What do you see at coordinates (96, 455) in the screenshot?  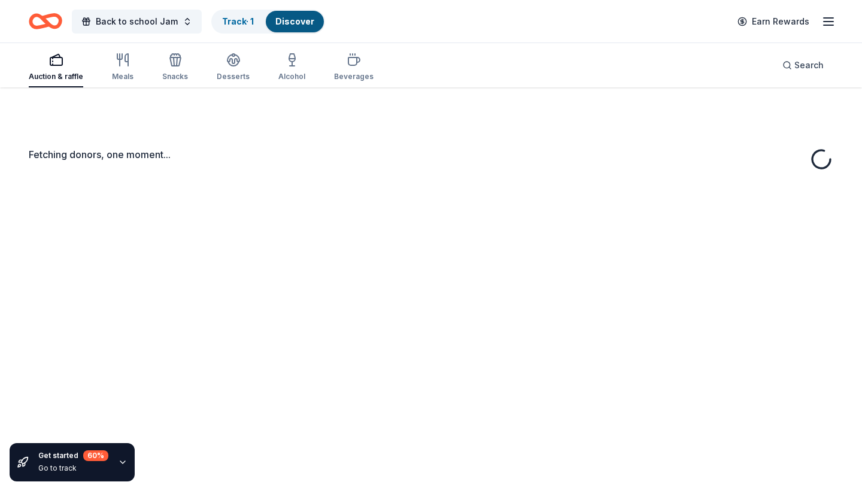 I see `div: 60 %` at bounding box center [96, 455].